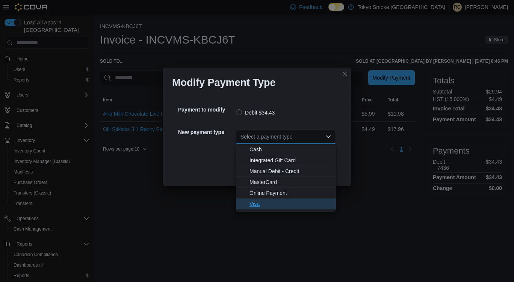 This screenshot has height=282, width=514. Describe the element at coordinates (286, 193) in the screenshot. I see `button: Online Payment` at that location.